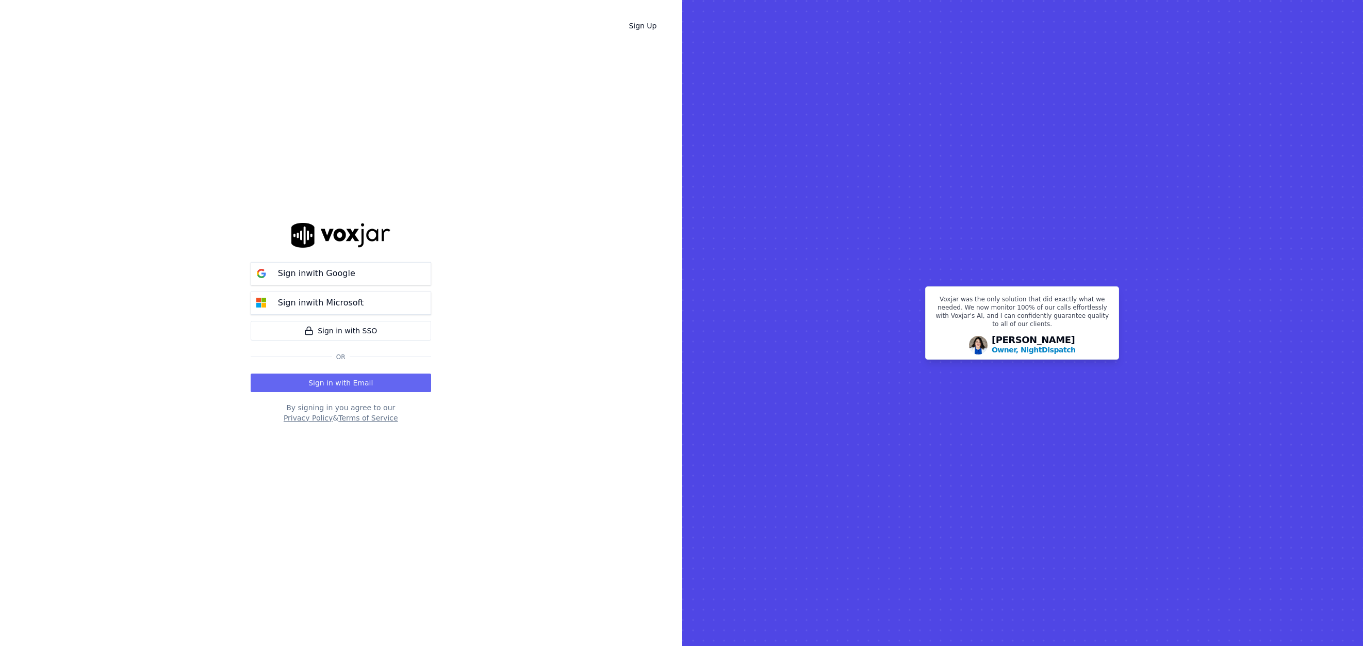 The image size is (1363, 646). What do you see at coordinates (308, 418) in the screenshot?
I see `button: Privacy Policy` at bounding box center [308, 418].